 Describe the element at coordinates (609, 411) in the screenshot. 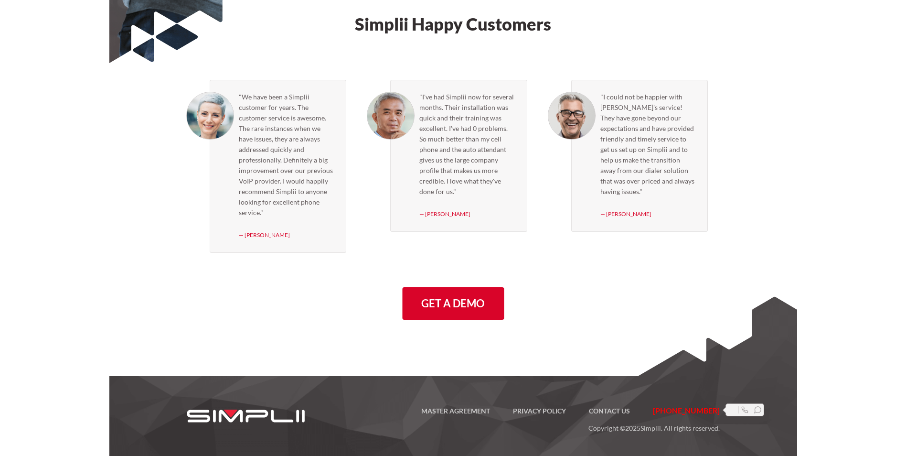

I see `a: Contact US` at that location.